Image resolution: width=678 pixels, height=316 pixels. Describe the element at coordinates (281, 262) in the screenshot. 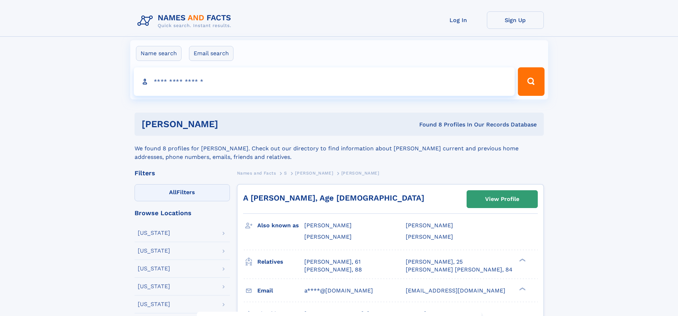

I see `h3: Relatives` at that location.